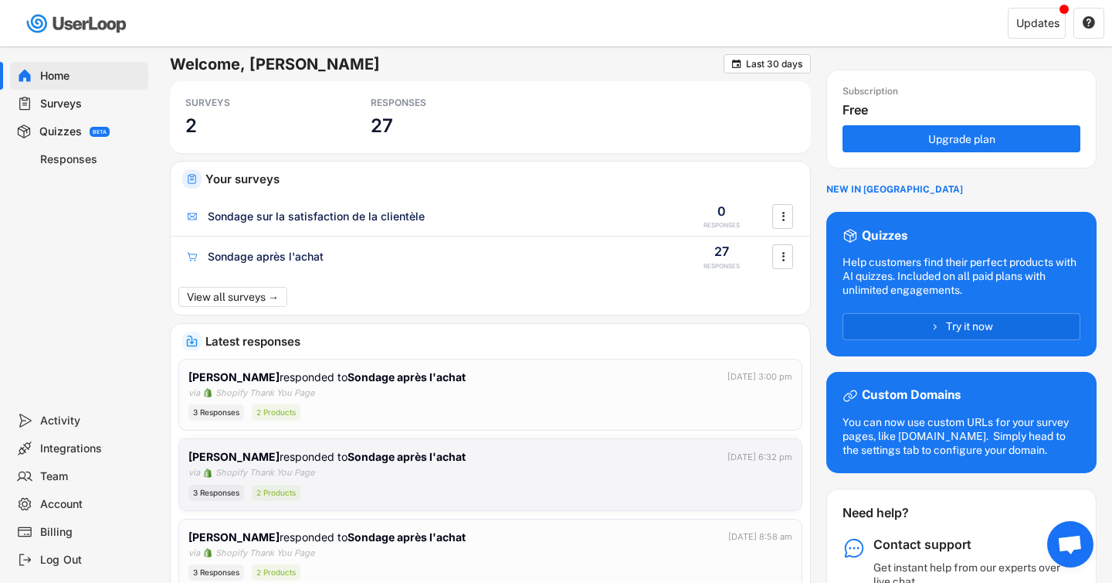 This screenshot has height=583, width=1112. I want to click on img: userloop-logo-01.svg, so click(77, 23).